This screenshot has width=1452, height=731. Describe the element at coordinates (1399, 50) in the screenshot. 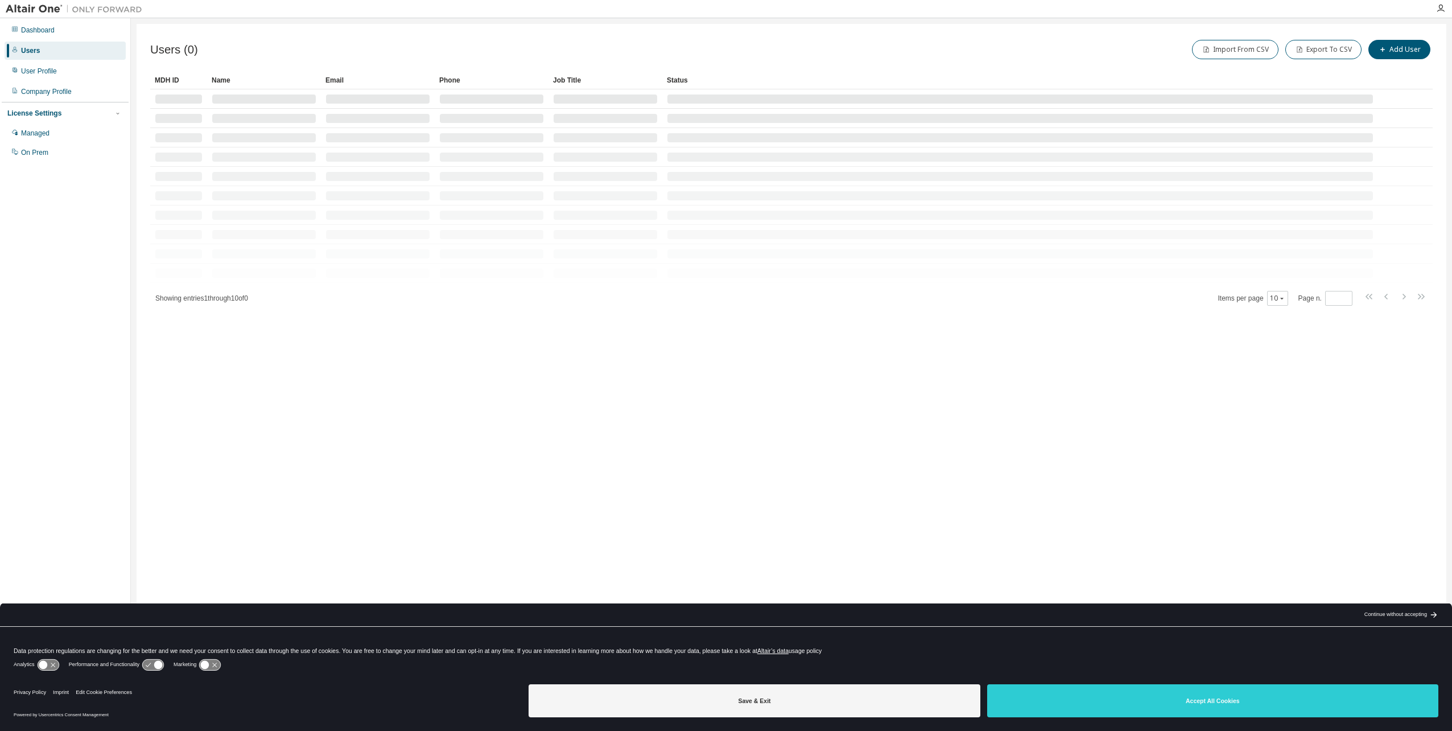

I see `button: Add User` at that location.